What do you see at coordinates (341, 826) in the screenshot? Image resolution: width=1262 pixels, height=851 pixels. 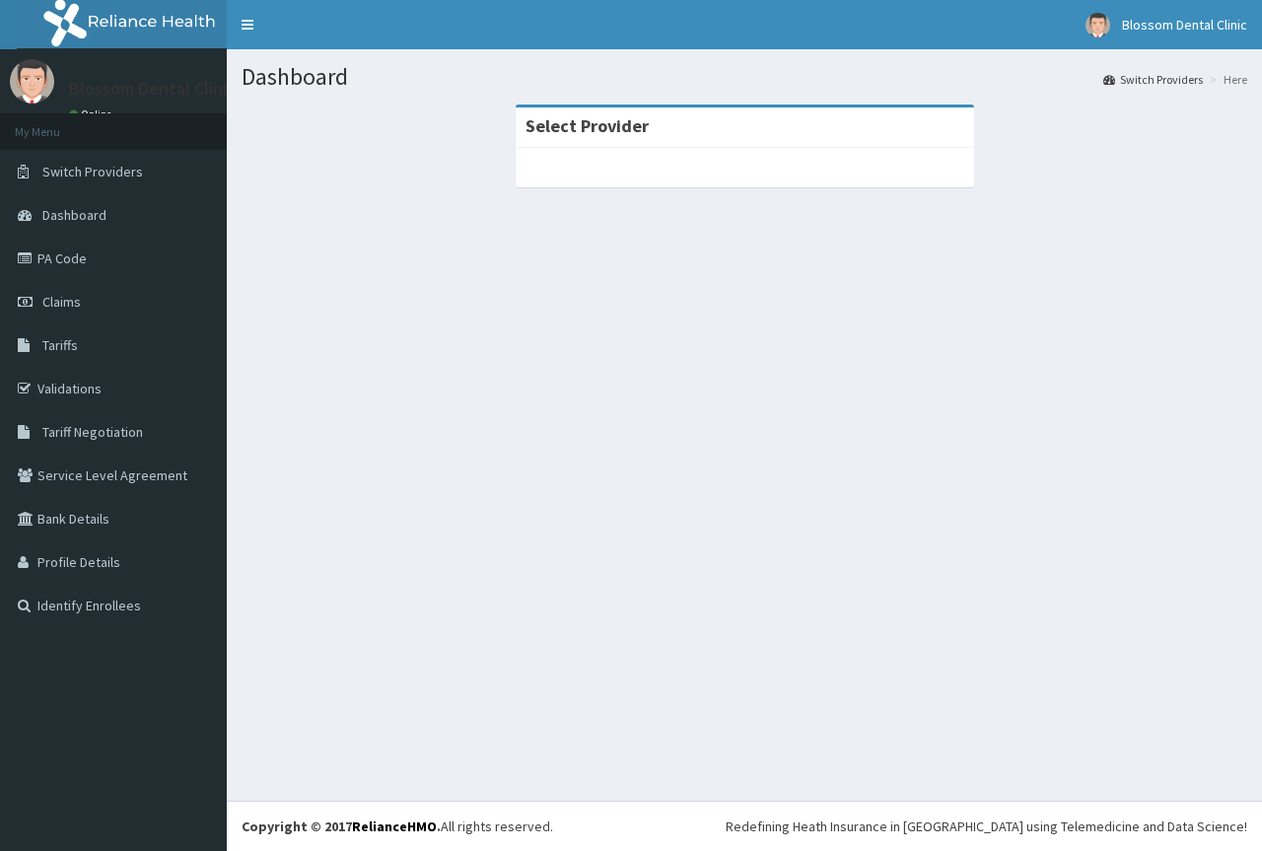 I see `strong: Copyright © 2017 .` at bounding box center [341, 826].